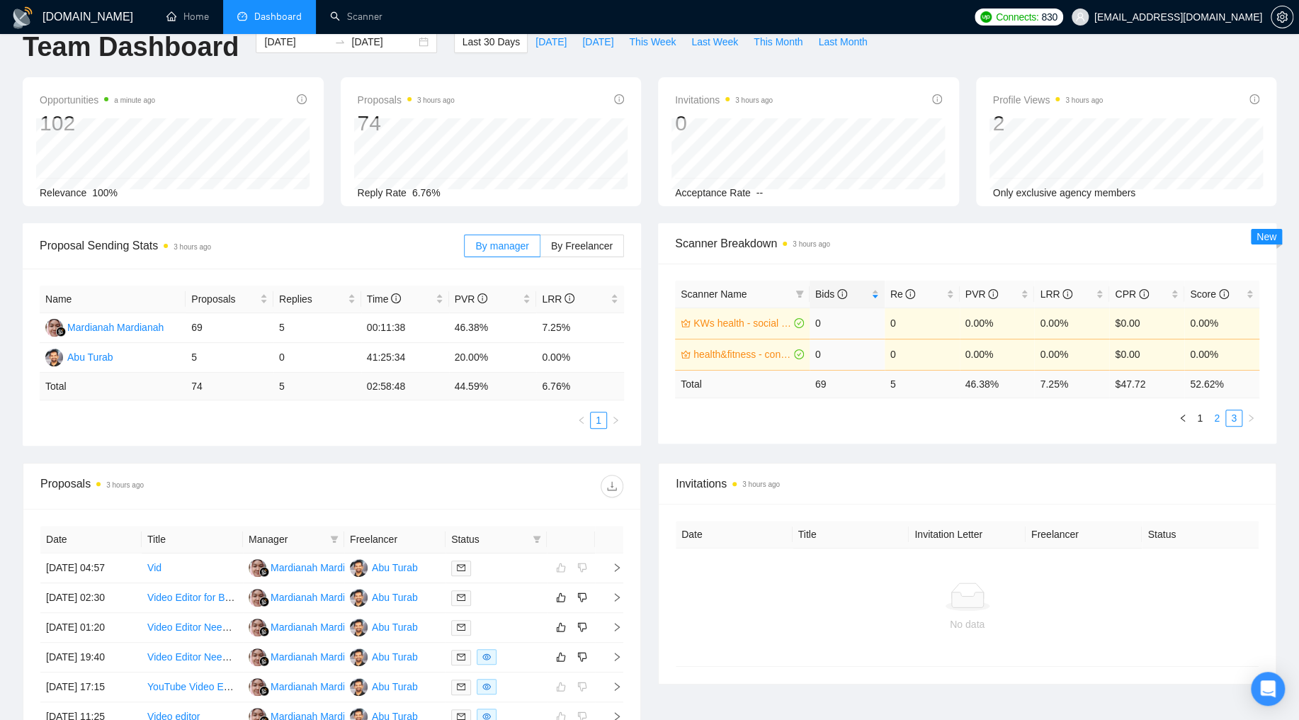 Image resolution: width=1299 pixels, height=720 pixels. I want to click on span: like, so click(561, 597).